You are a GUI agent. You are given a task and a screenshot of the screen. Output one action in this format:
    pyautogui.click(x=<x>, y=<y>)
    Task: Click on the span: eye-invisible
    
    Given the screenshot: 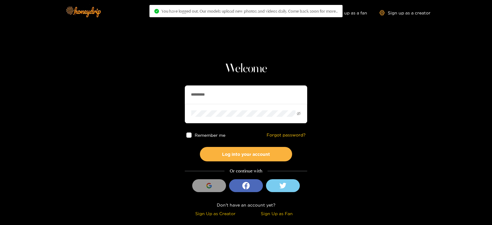 What is the action you would take?
    pyautogui.click(x=299, y=114)
    